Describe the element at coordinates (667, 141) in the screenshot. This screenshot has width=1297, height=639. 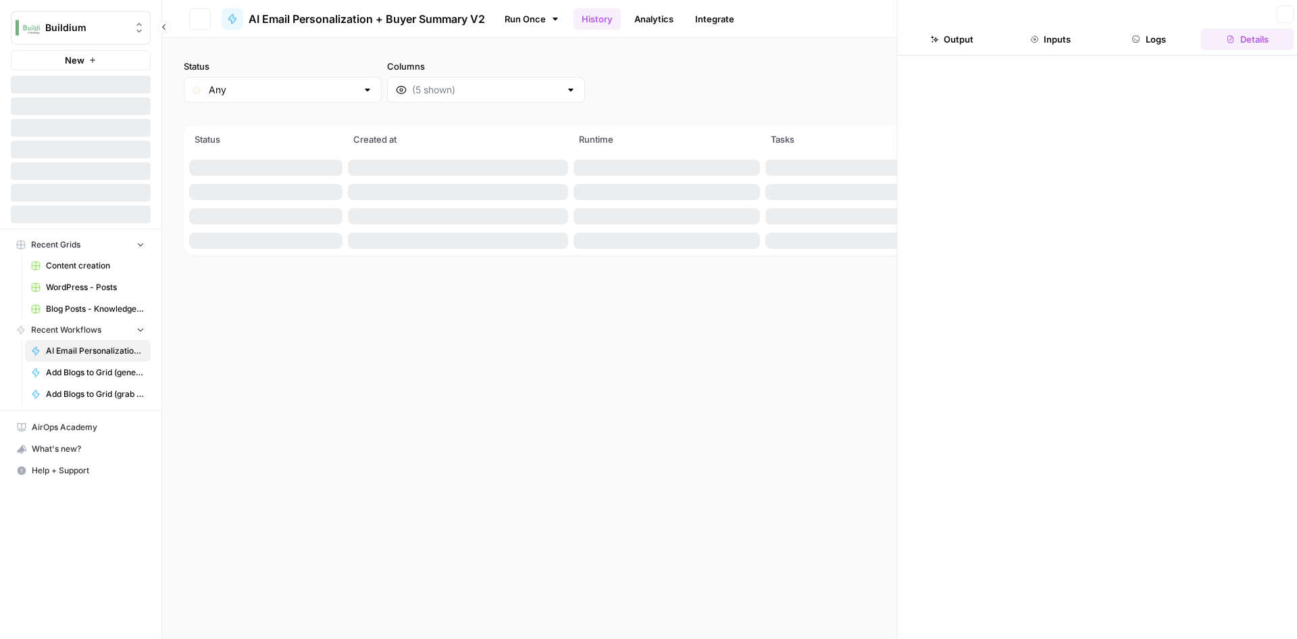
I see `th: Runtime` at that location.